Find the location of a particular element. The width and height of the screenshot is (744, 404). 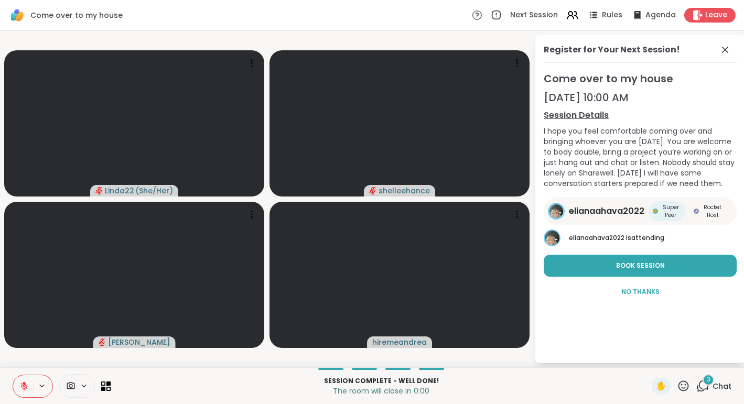

span: Rocket Host is located at coordinates (712, 211).